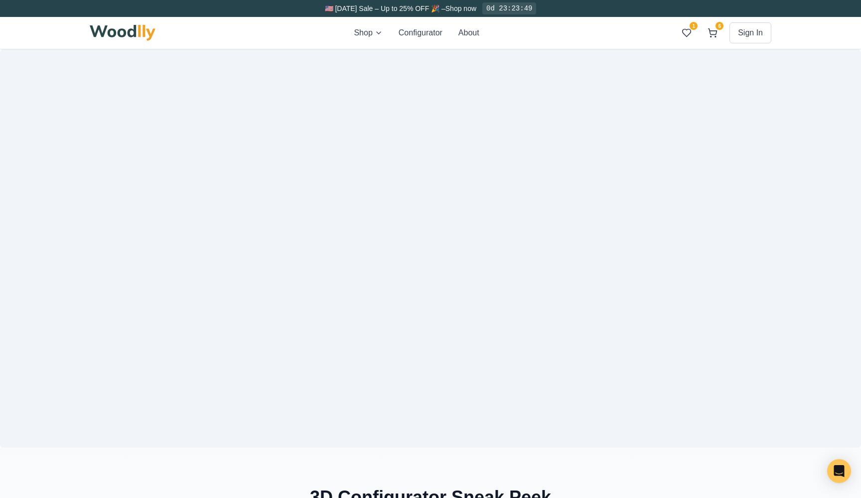 The width and height of the screenshot is (861, 498). Describe the element at coordinates (712, 33) in the screenshot. I see `button: 6` at that location.